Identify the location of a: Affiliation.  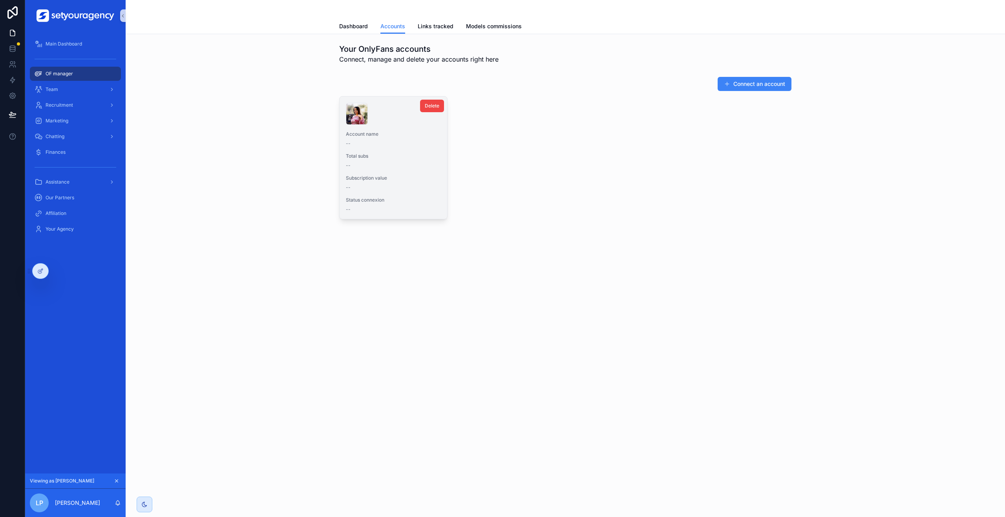
(75, 213).